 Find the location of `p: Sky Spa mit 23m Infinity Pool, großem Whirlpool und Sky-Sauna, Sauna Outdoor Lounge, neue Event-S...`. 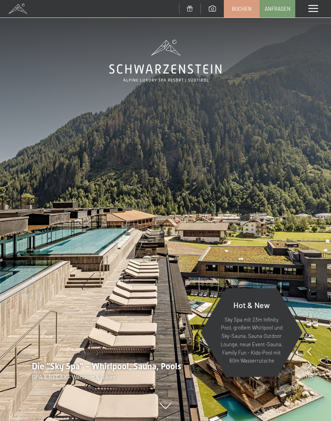

p: Sky Spa mit 23m Infinity Pool, großem Whirlpool und Sky-Sauna, Sauna Outdoor Lounge, neue Event-S... is located at coordinates (252, 340).